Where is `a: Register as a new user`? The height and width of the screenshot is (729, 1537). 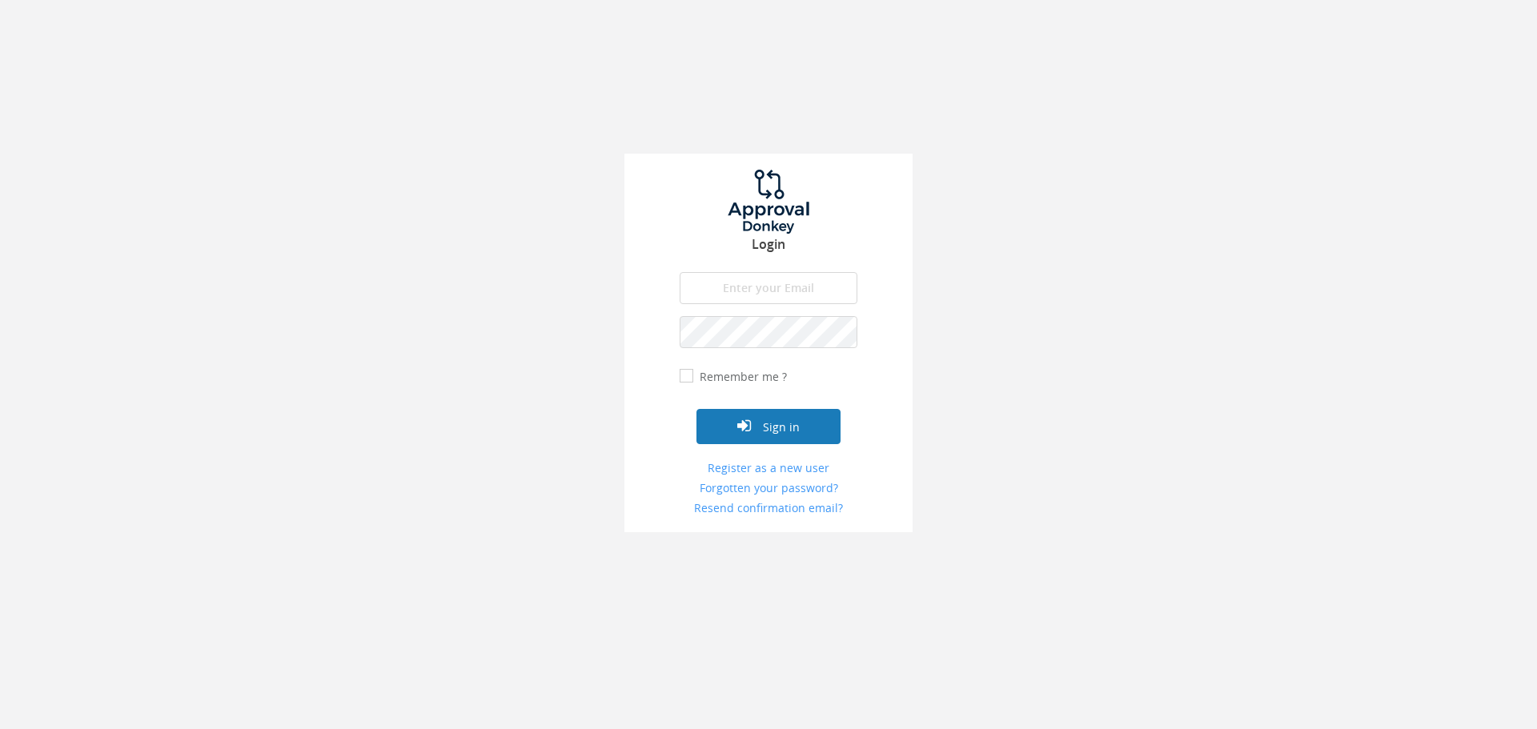 a: Register as a new user is located at coordinates (769, 468).